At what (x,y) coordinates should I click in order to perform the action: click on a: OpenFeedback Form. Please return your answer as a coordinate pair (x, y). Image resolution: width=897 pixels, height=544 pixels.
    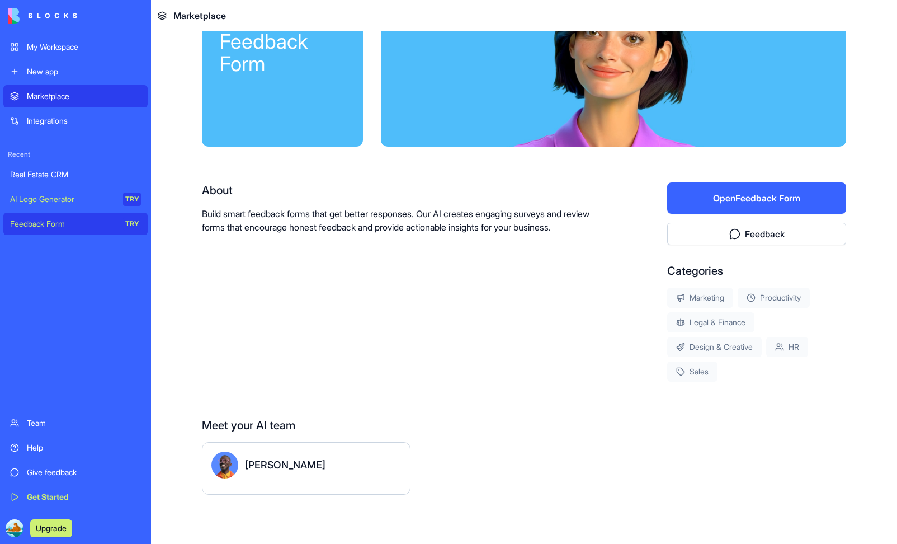
    Looking at the image, I should click on (757, 198).